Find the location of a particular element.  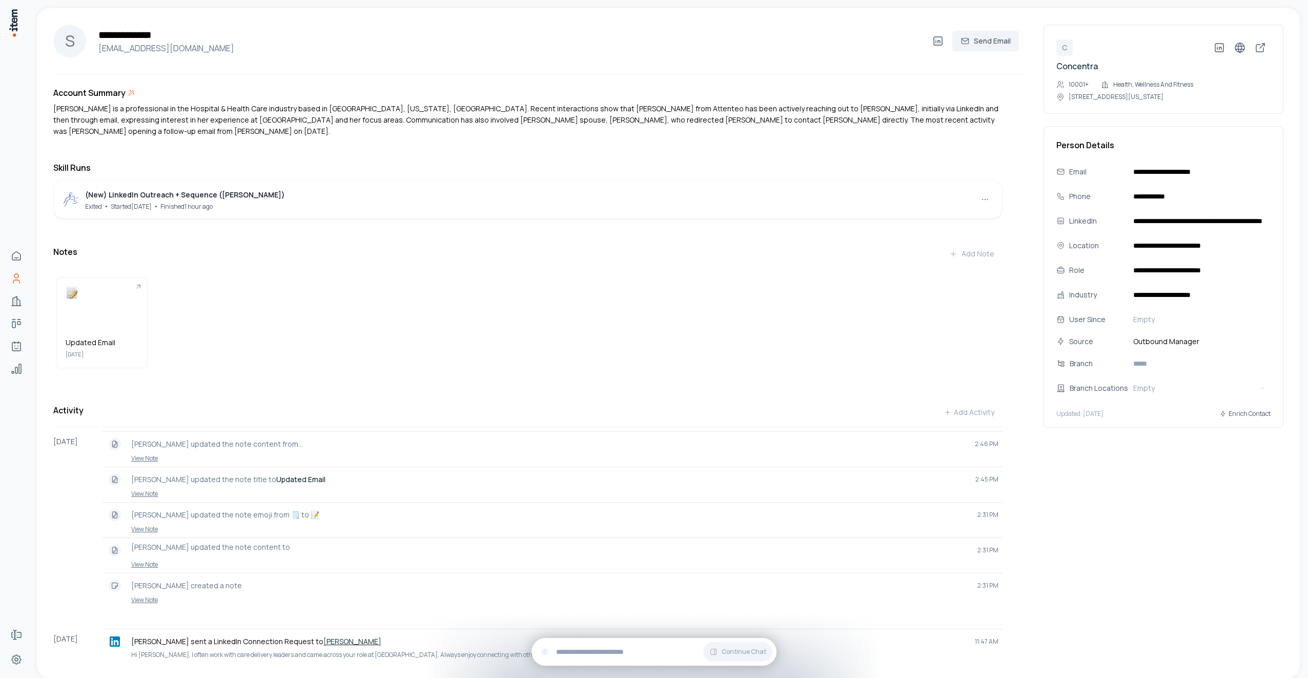

a: Concentra is located at coordinates (1077, 66).